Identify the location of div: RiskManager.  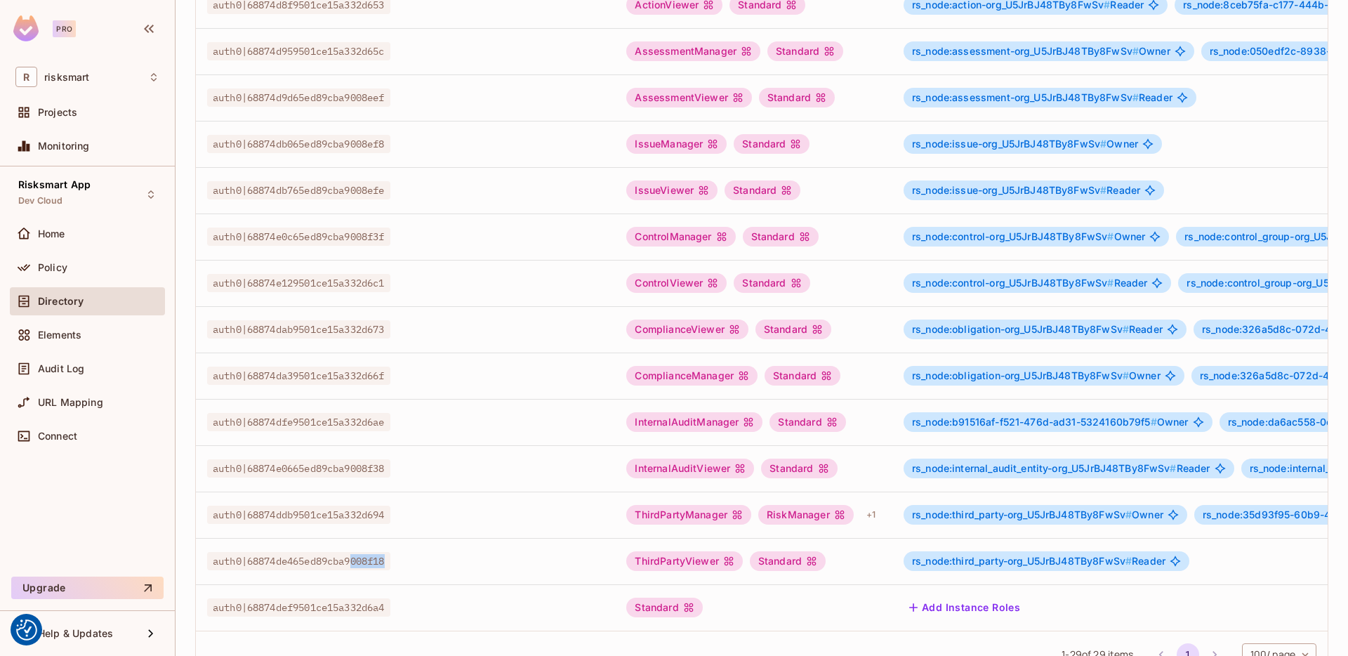
(806, 514).